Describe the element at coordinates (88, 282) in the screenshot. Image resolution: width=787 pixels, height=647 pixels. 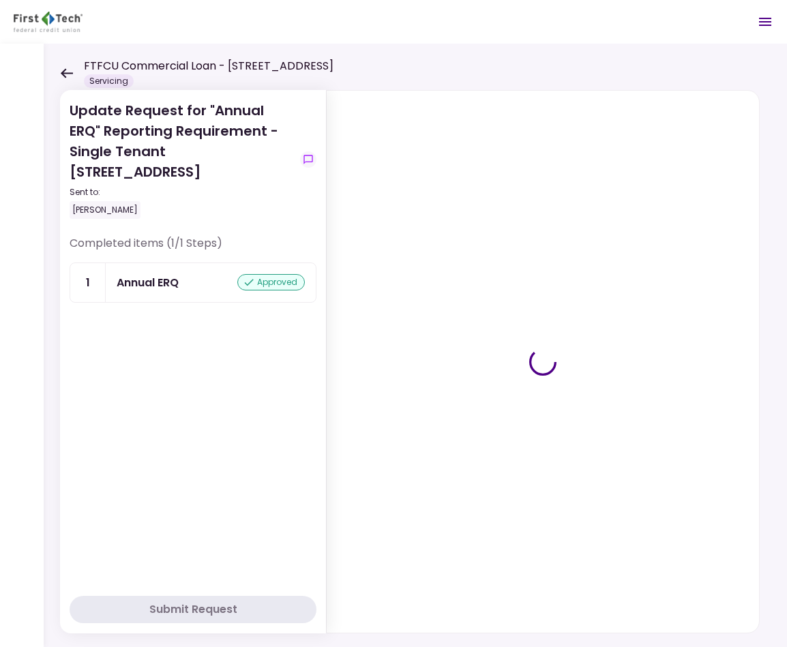
I see `div: 1` at that location.